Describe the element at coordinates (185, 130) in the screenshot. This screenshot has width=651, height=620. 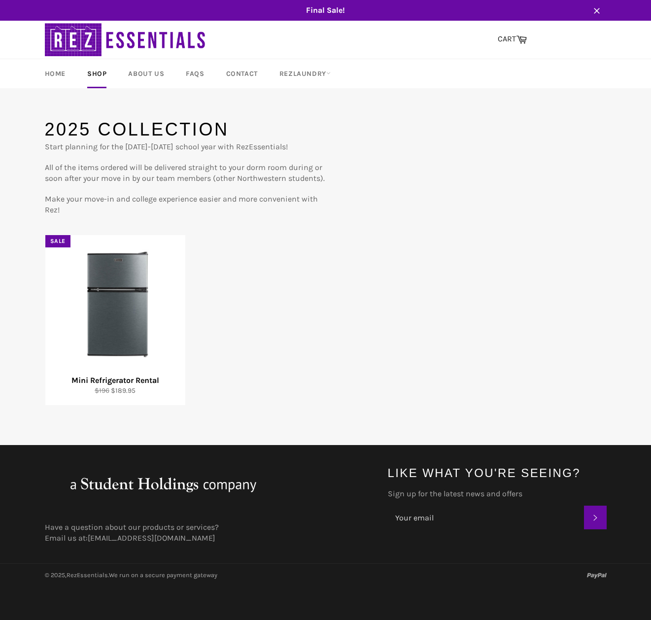
I see `h1: 2025 Collection` at that location.